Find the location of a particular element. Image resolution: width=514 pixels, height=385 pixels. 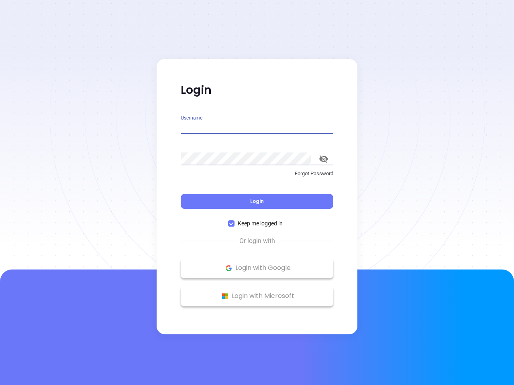

p: Forgot Password is located at coordinates (257, 174).